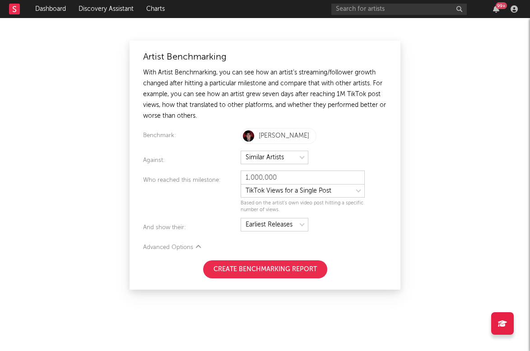  Describe the element at coordinates (265, 94) in the screenshot. I see `div: With Artist Benchmarking, you can see how an artist's streaming/follower growth changed after hit...` at that location.